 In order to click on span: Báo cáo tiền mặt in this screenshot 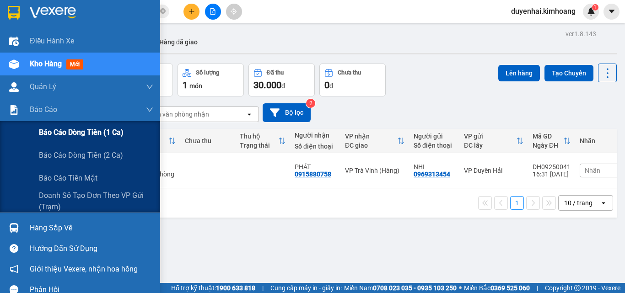, I will do `click(68, 178)`.